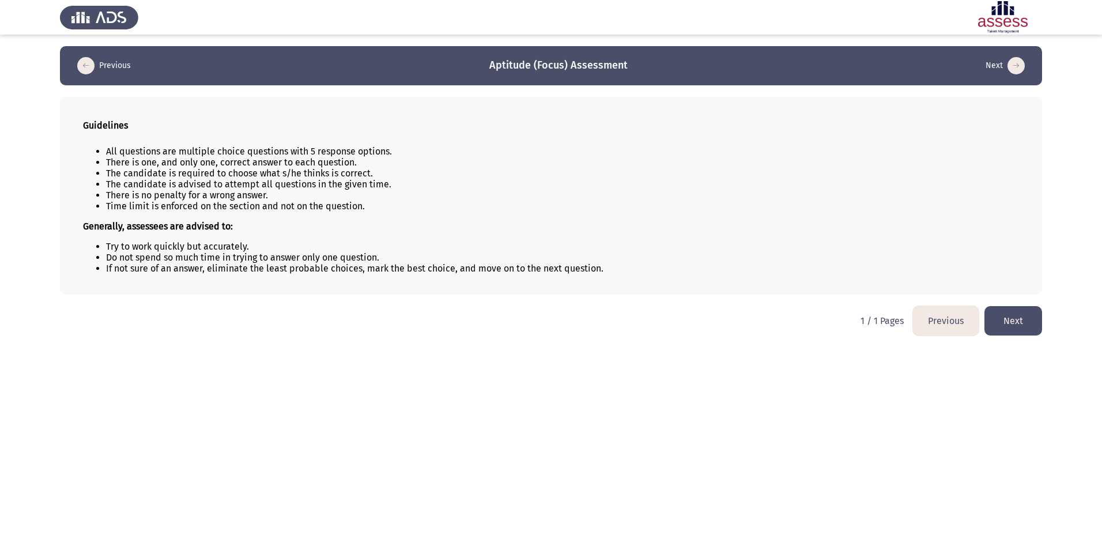 Image resolution: width=1102 pixels, height=550 pixels. I want to click on img: Assess Talent Management logo, so click(99, 17).